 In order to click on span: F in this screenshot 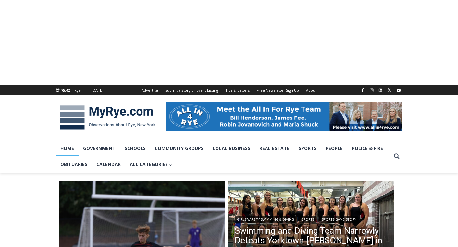, I will do `click(71, 89)`.